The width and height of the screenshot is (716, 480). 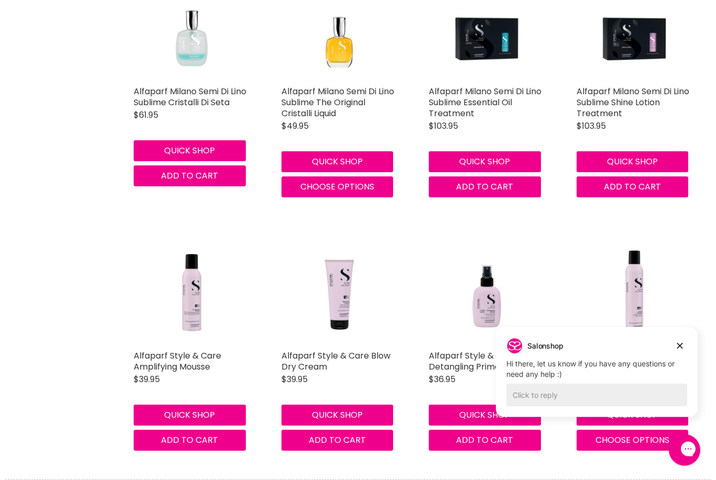 I want to click on button: Gorgias live chat, so click(x=21, y=19).